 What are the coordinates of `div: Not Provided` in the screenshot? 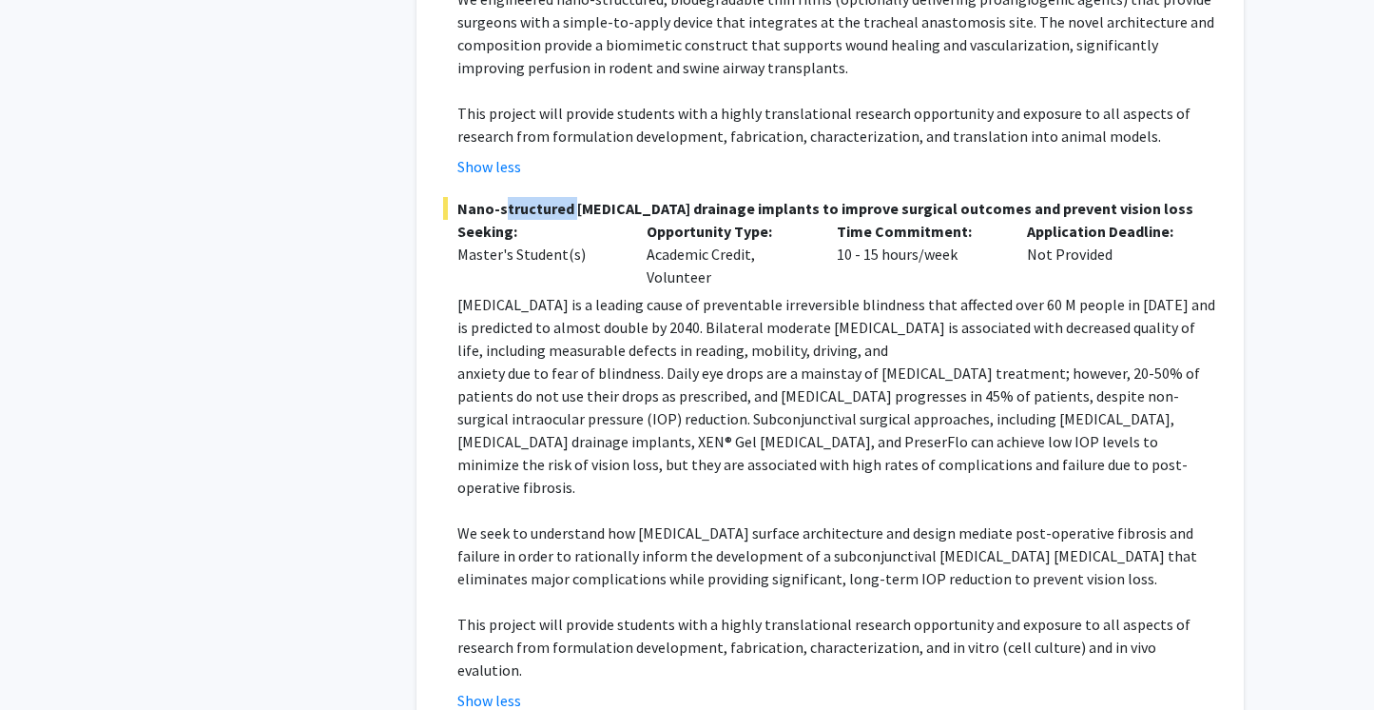 It's located at (1108, 254).